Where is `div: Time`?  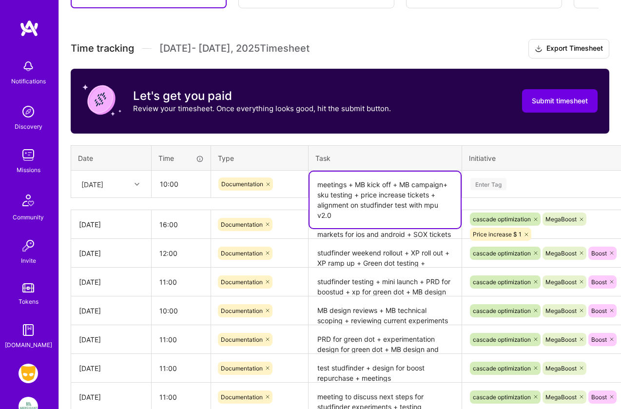
div: Time is located at coordinates (181, 158).